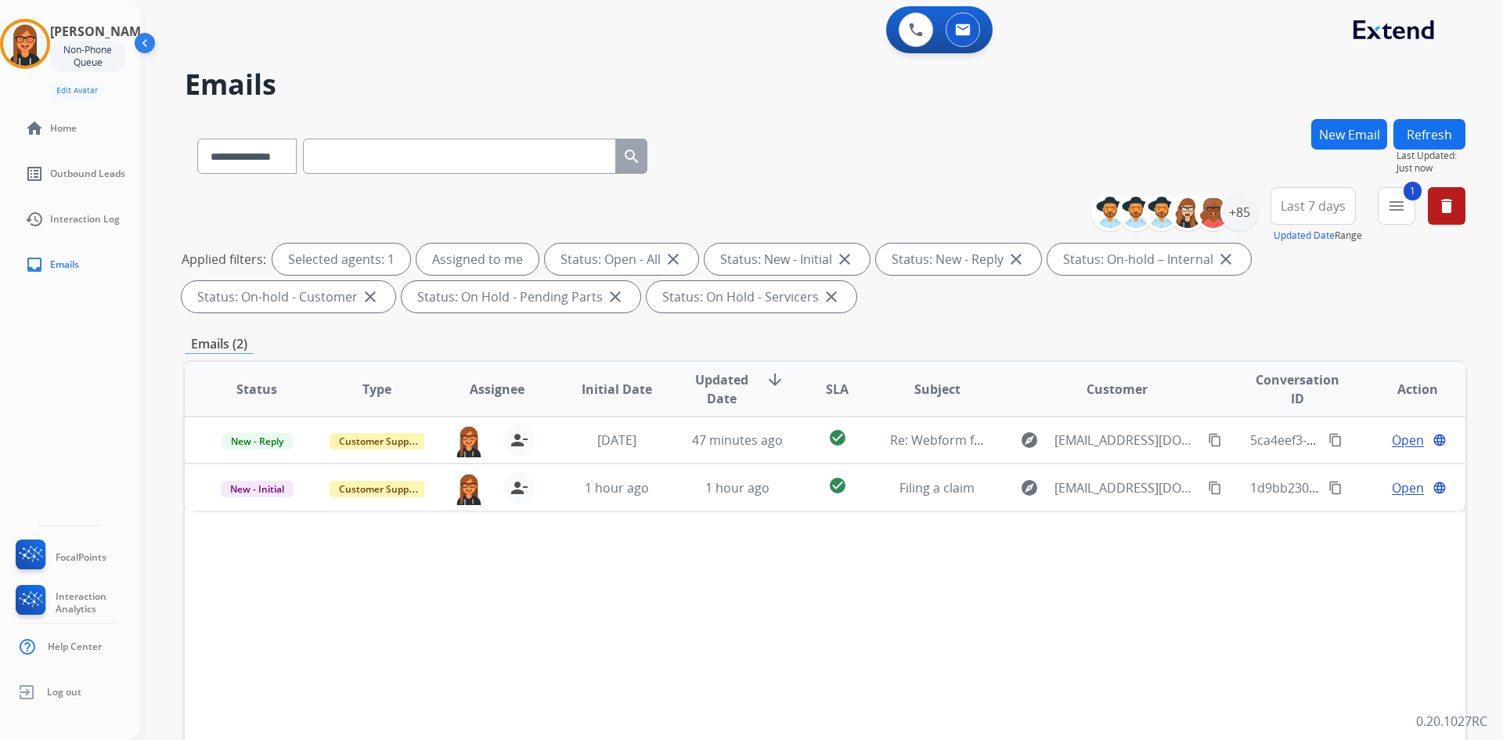 The height and width of the screenshot is (740, 1503). What do you see at coordinates (341, 259) in the screenshot?
I see `div: Selected agents: 1` at bounding box center [341, 259].